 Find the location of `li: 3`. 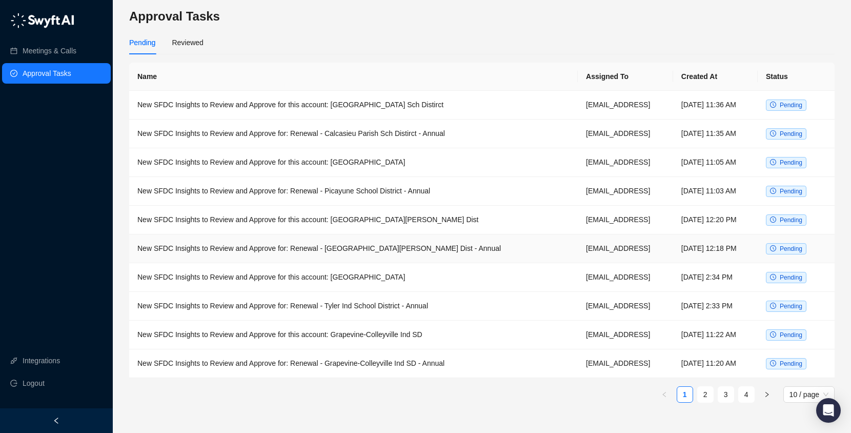

li: 3 is located at coordinates (726, 394).